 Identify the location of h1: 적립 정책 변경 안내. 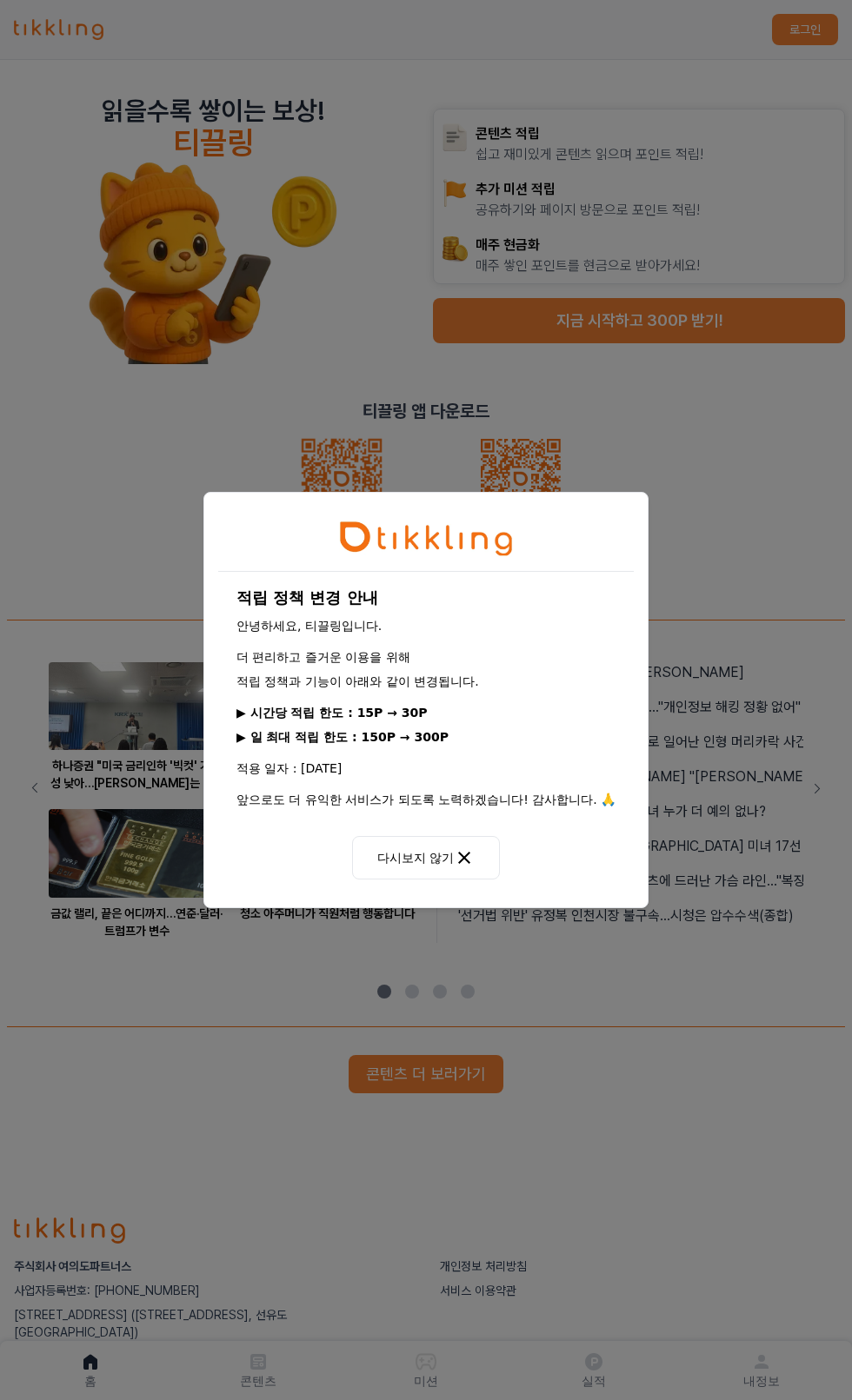
(426, 597).